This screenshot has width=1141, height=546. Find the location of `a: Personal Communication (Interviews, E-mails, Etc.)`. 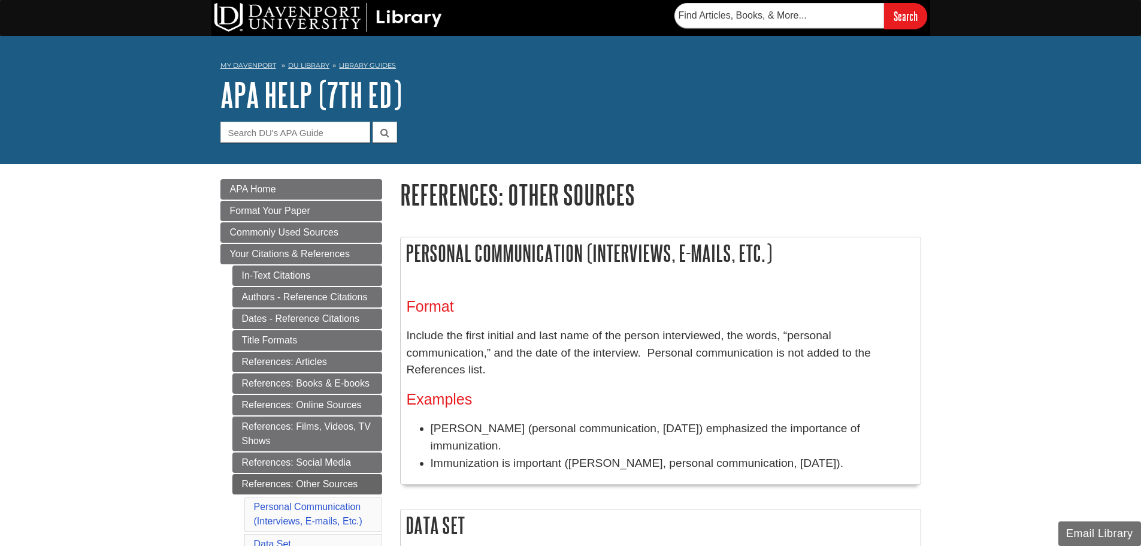

a: Personal Communication (Interviews, E-mails, Etc.) is located at coordinates (308, 513).